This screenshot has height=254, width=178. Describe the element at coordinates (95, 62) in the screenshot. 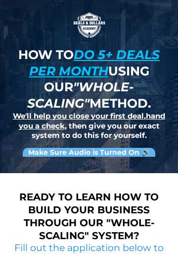

I see `u: do 5+ deals per month` at that location.